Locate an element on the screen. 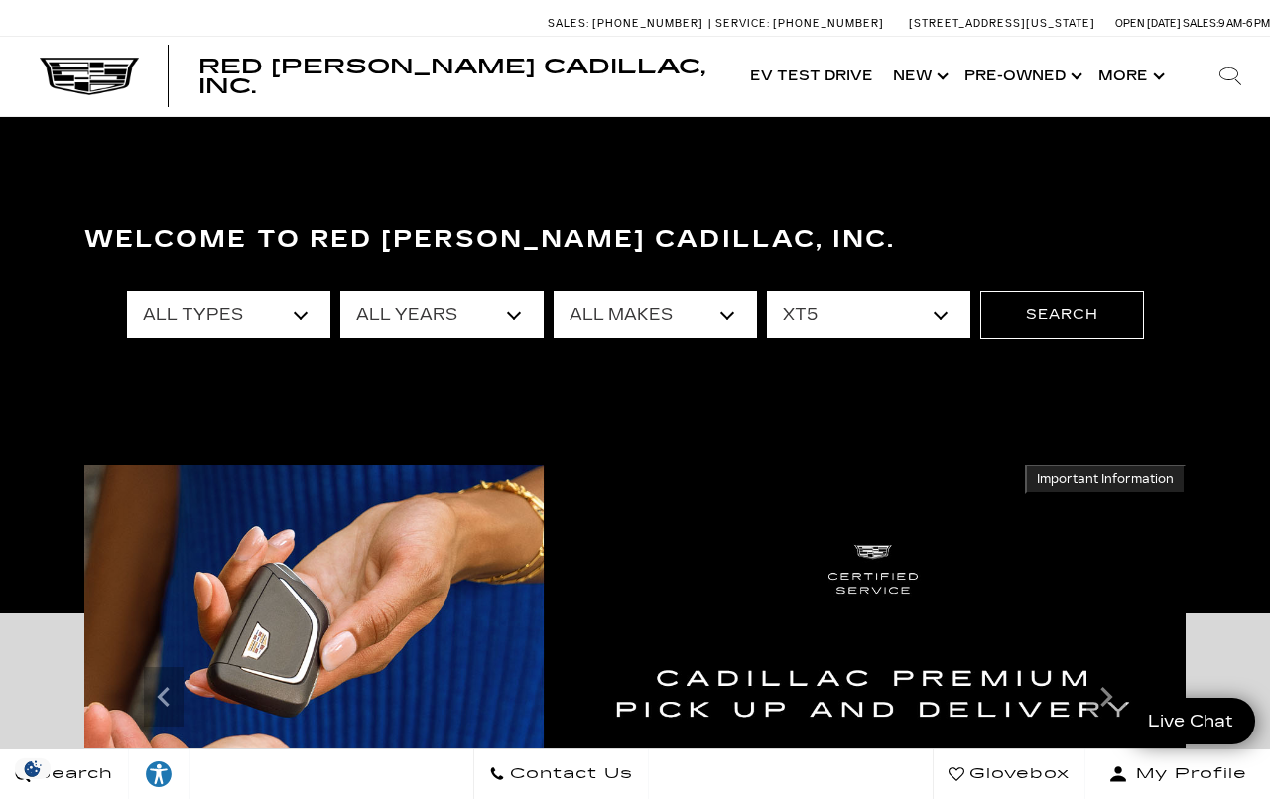  button: Search is located at coordinates (1061, 314).